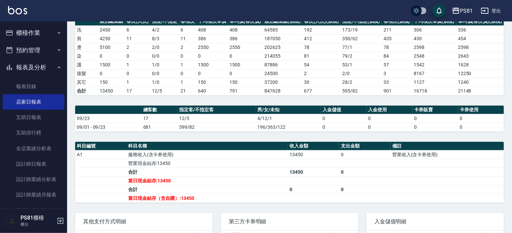  What do you see at coordinates (86, 39) in the screenshot?
I see `td: 剪` at bounding box center [86, 39].